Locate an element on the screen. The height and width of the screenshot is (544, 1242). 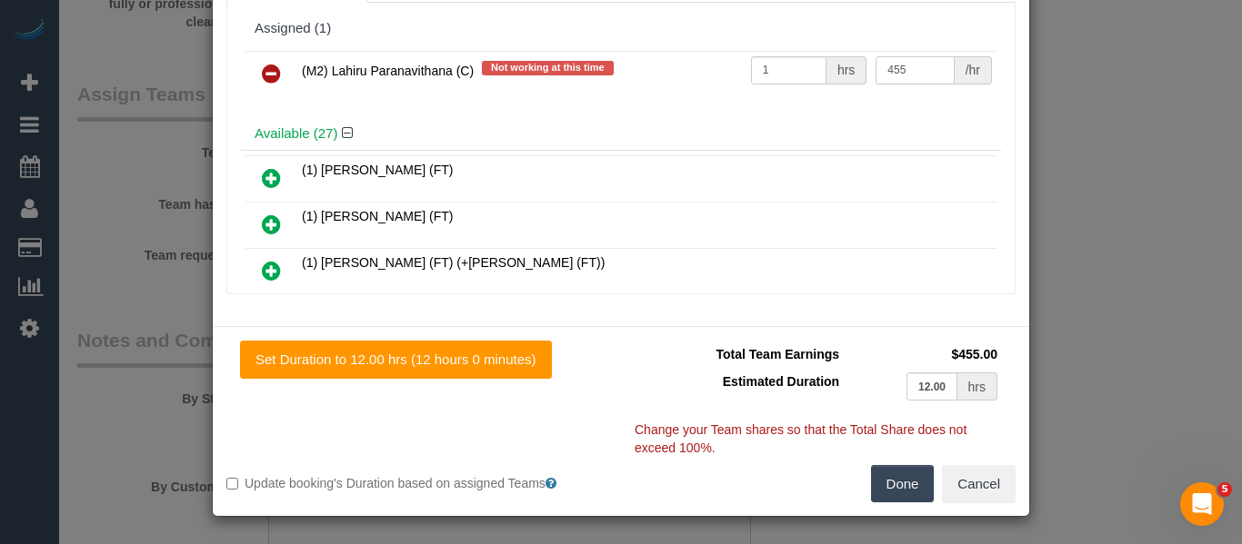
button: Set Duration to 12.00 hrs (12 hours 0 minutes) is located at coordinates (395, 360).